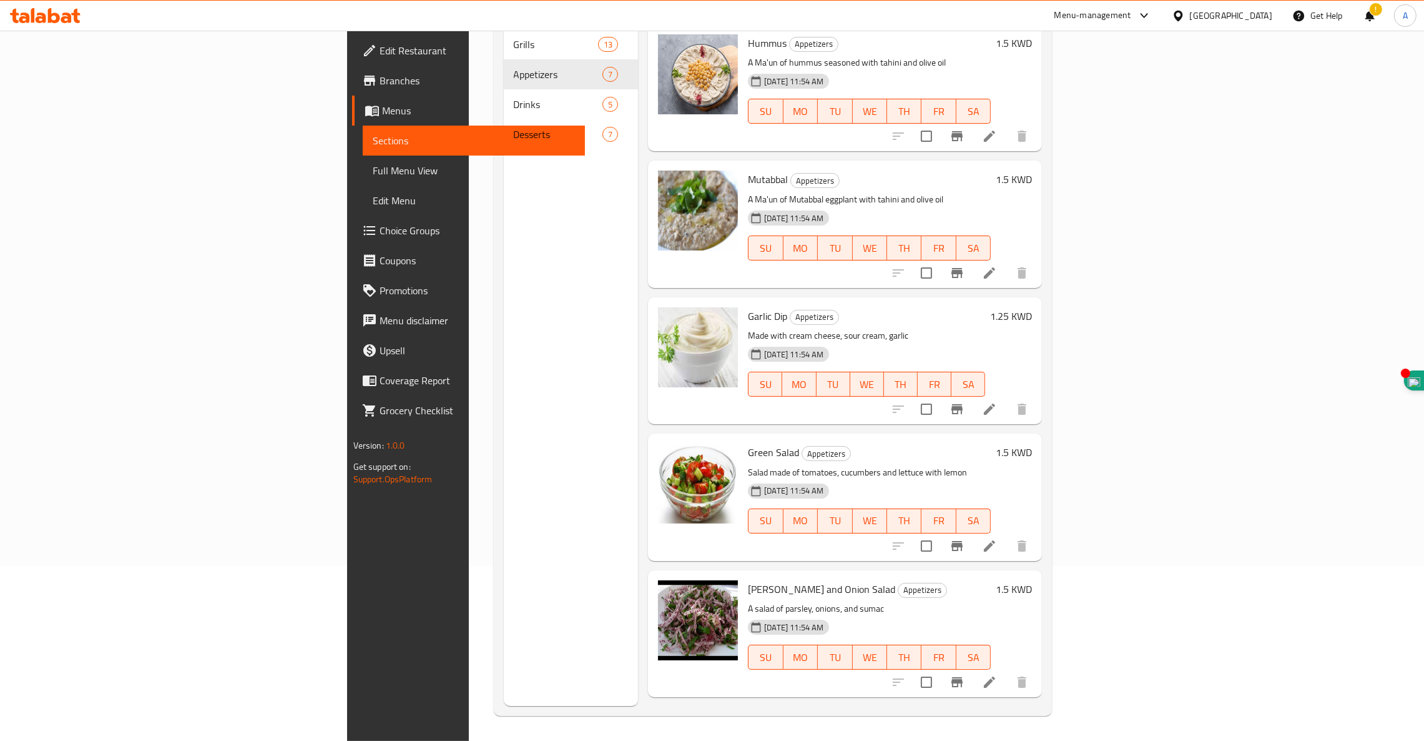 Image resolution: width=1424 pixels, height=741 pixels. What do you see at coordinates (468, 380) in the screenshot?
I see `a: Coverage Report` at bounding box center [468, 380].